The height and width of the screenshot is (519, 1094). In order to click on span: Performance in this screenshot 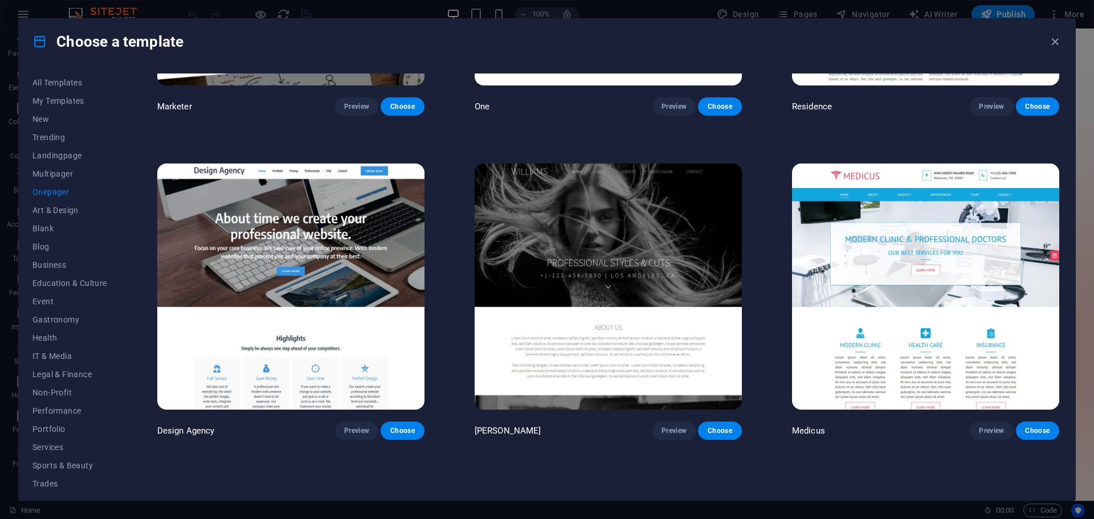, I will do `click(70, 411)`.